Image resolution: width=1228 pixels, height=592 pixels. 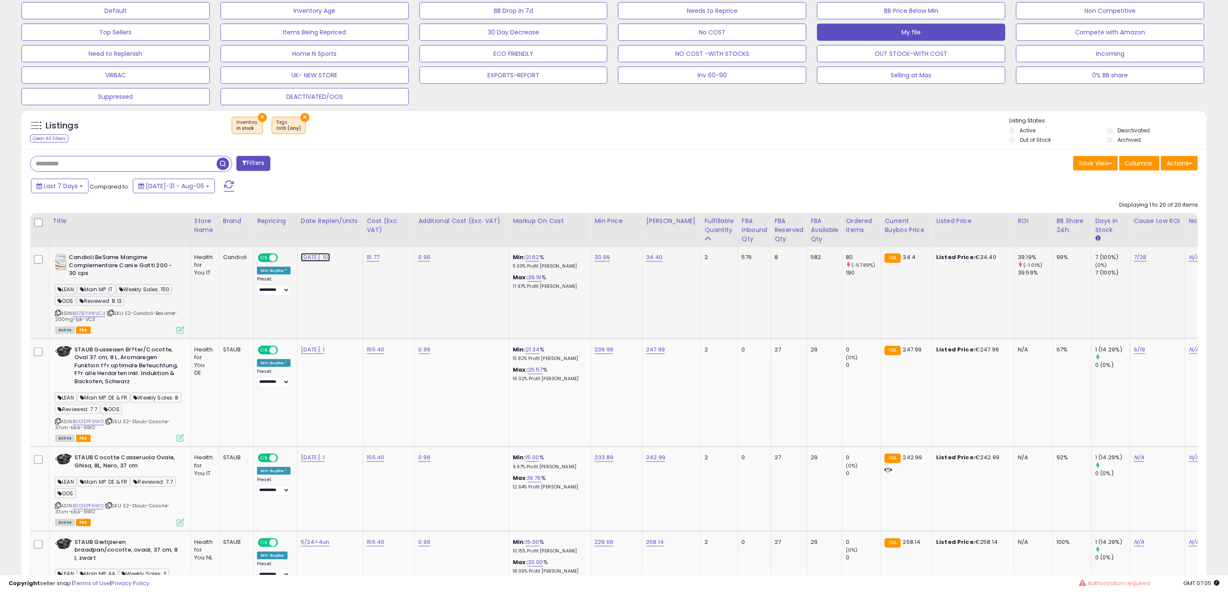 I want to click on span: OOS, so click(x=65, y=494).